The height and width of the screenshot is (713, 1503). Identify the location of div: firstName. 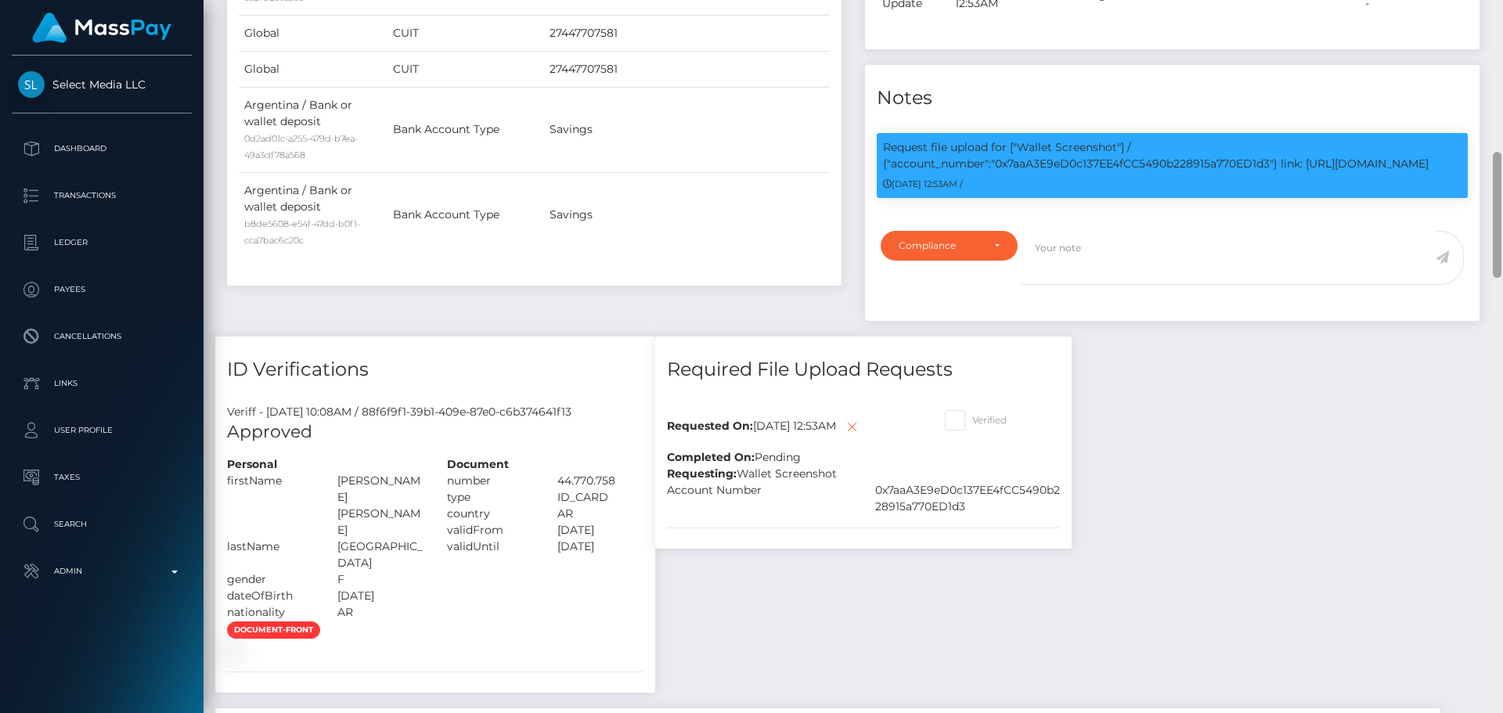
(270, 506).